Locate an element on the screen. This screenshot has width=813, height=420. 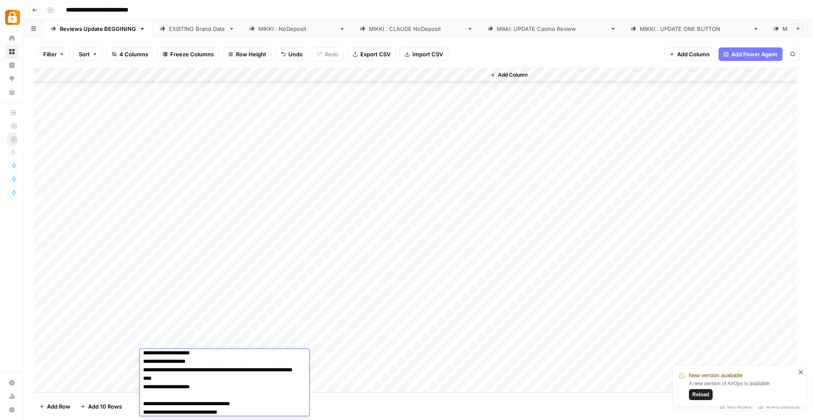
div: 487 Rows is located at coordinates (736, 407).